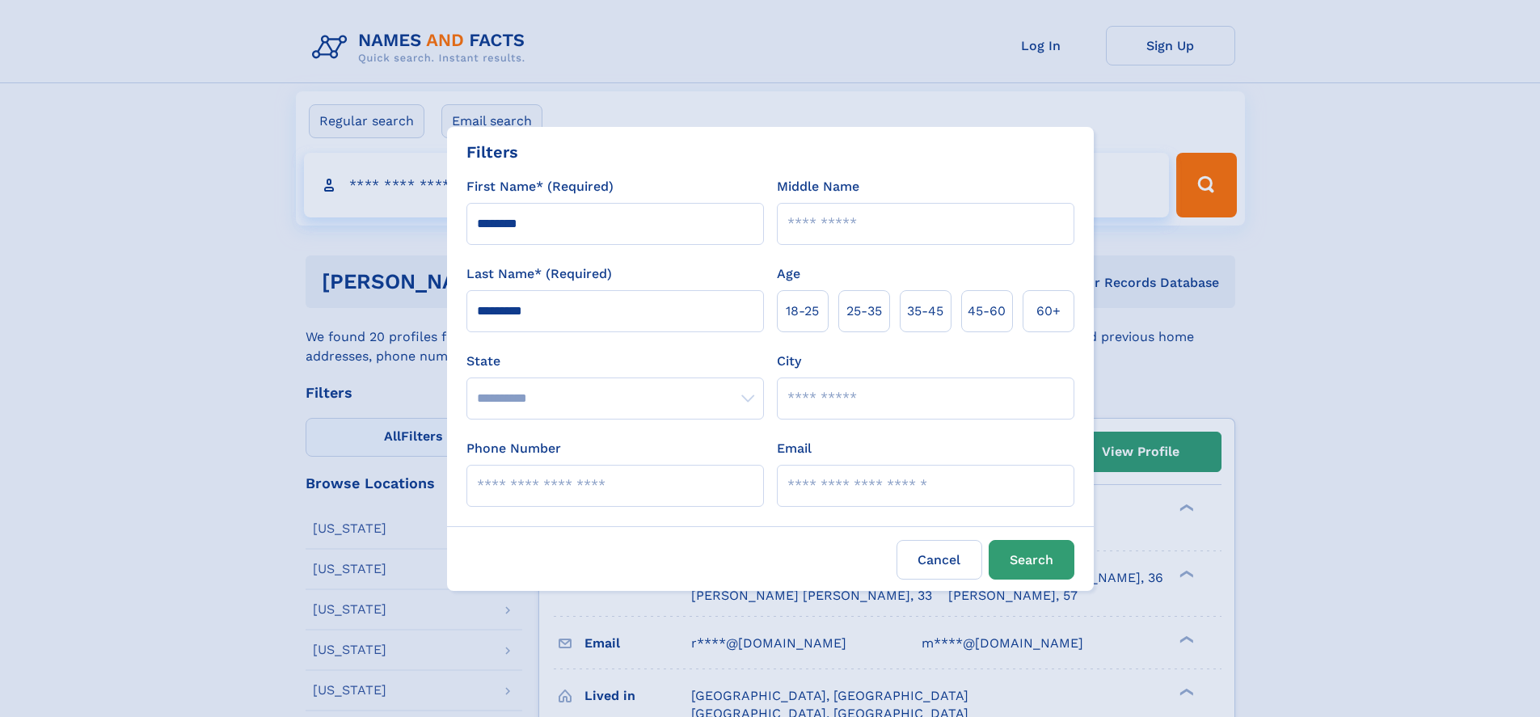 This screenshot has height=717, width=1540. Describe the element at coordinates (540, 187) in the screenshot. I see `label: First Name* (Required)` at that location.